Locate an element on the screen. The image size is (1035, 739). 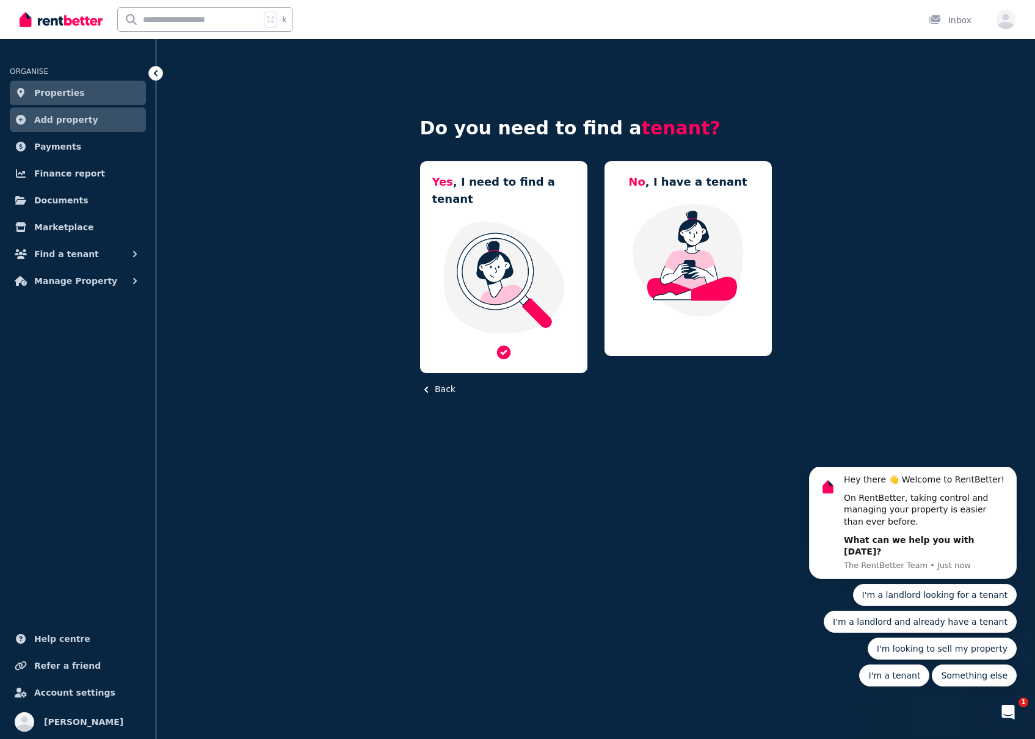
button: Manage Property is located at coordinates (78, 281).